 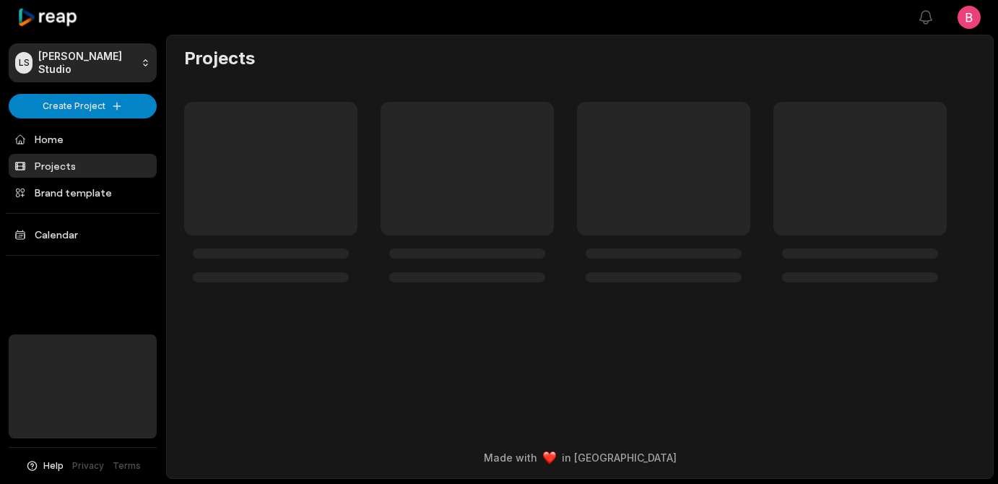 I want to click on button: Help, so click(x=44, y=466).